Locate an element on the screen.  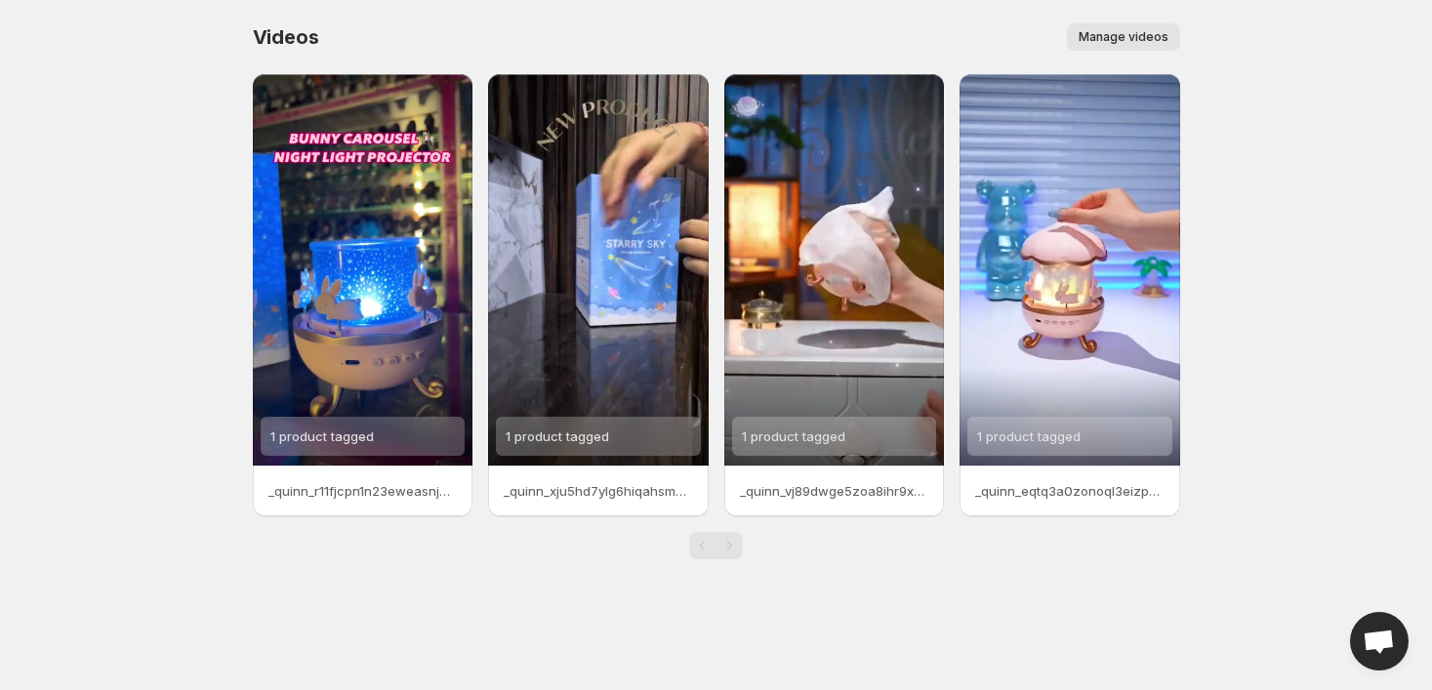
a: Open chat is located at coordinates (1379, 641).